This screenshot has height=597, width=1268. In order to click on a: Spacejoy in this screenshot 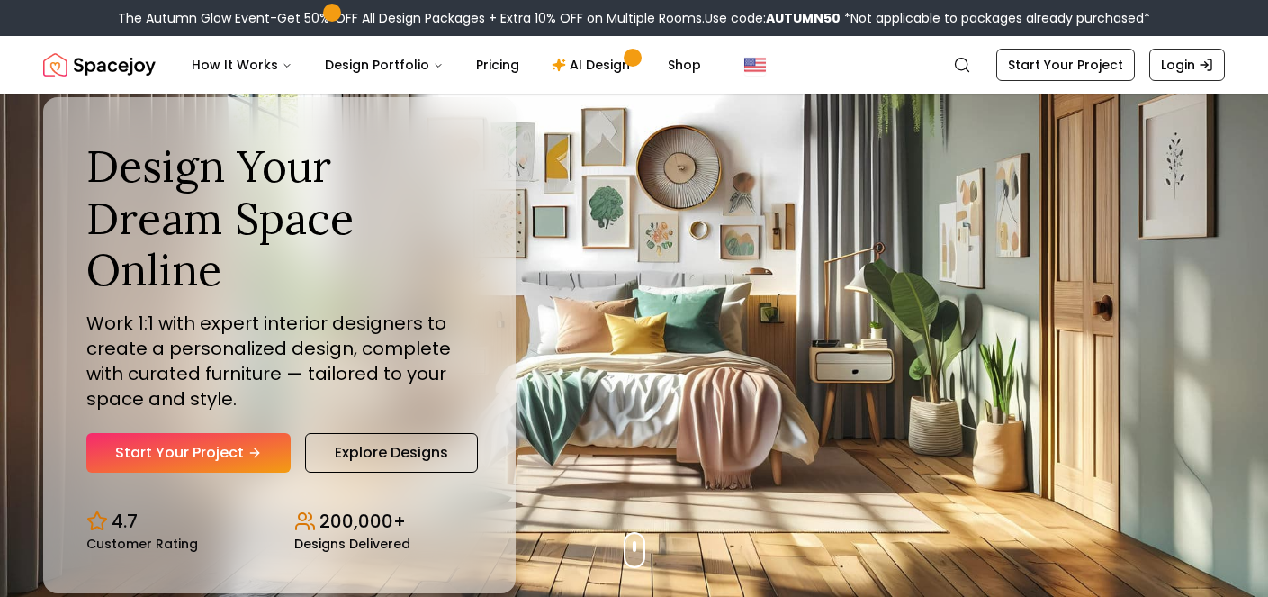, I will do `click(99, 65)`.